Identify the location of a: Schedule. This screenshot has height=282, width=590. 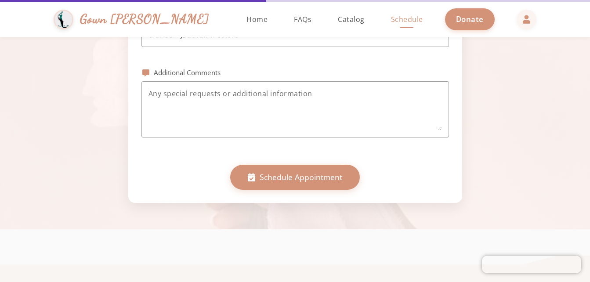
(407, 19).